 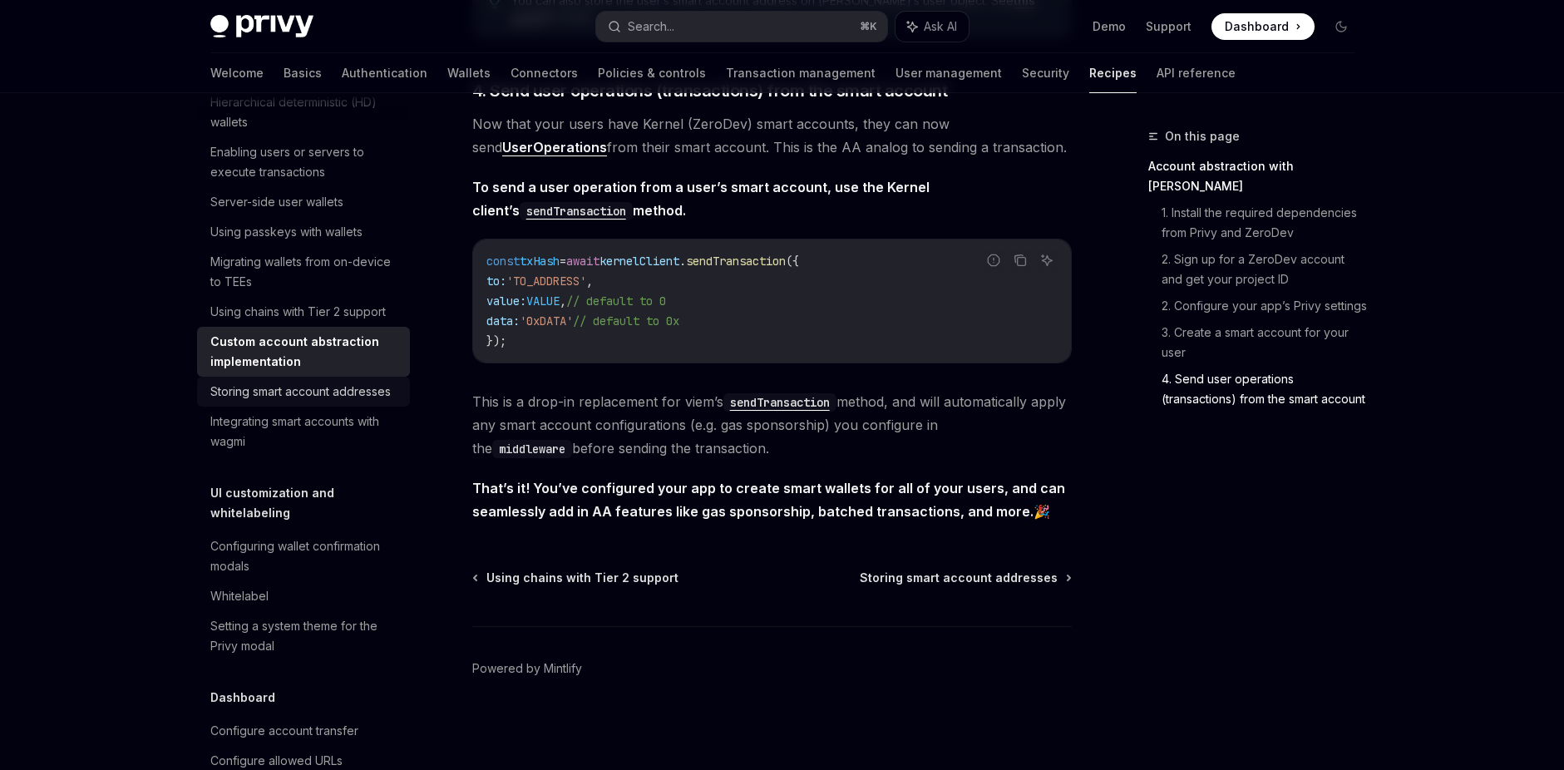 I want to click on span: On this page, so click(x=1202, y=136).